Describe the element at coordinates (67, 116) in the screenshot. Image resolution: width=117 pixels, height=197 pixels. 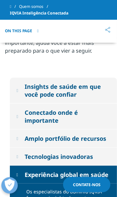
I see `div: Conectado onde é importante` at that location.